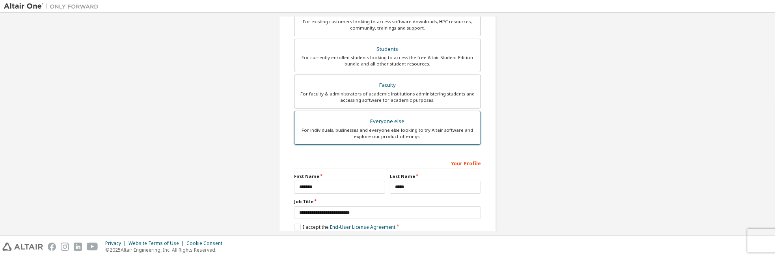 This screenshot has width=775, height=258. What do you see at coordinates (387, 49) in the screenshot?
I see `div: Students` at bounding box center [387, 49].